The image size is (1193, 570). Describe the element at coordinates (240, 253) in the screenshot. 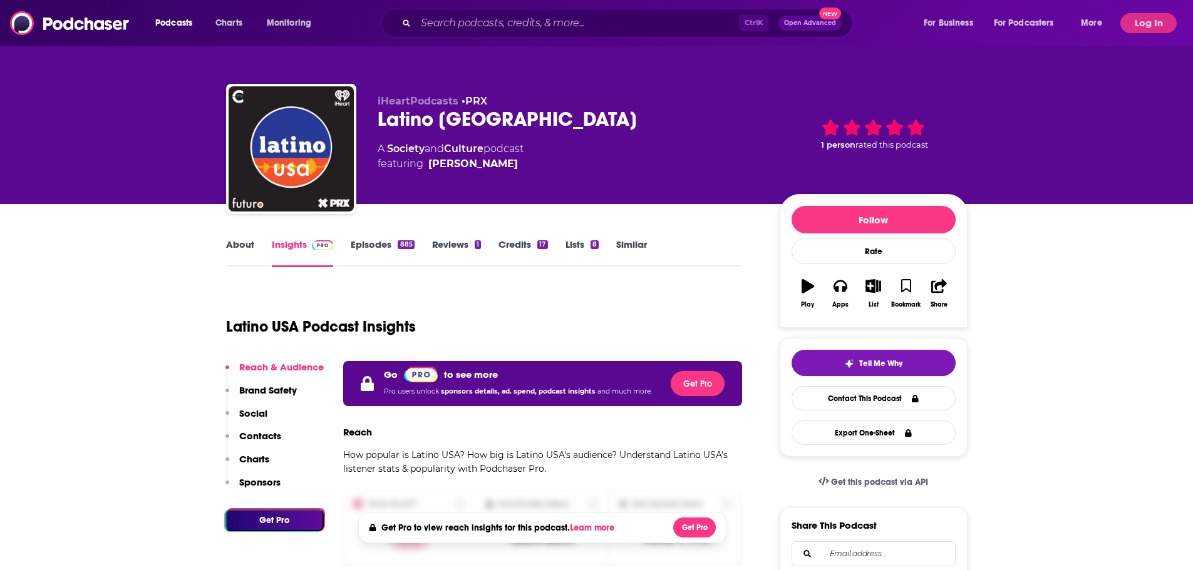

I see `a: About` at that location.